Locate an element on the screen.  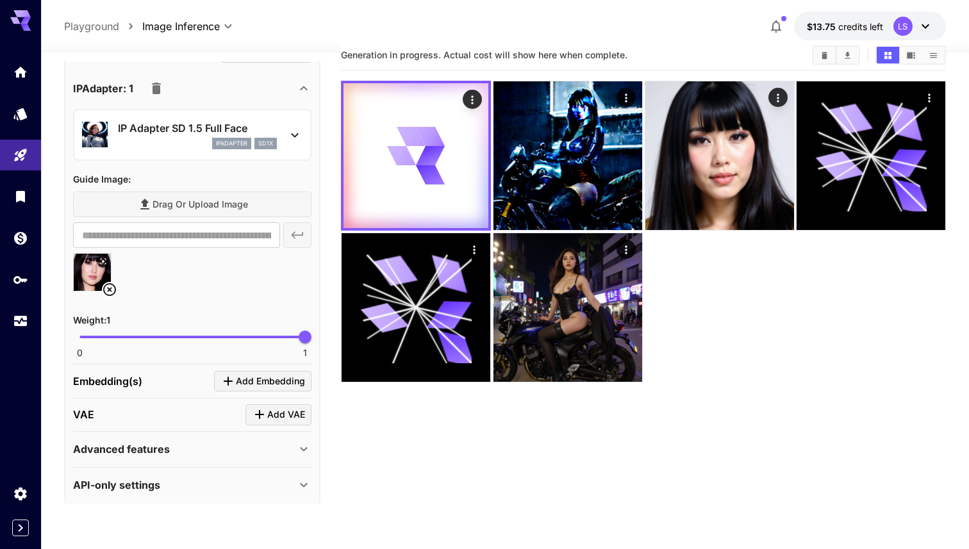
button: Show images in video view is located at coordinates (910, 55).